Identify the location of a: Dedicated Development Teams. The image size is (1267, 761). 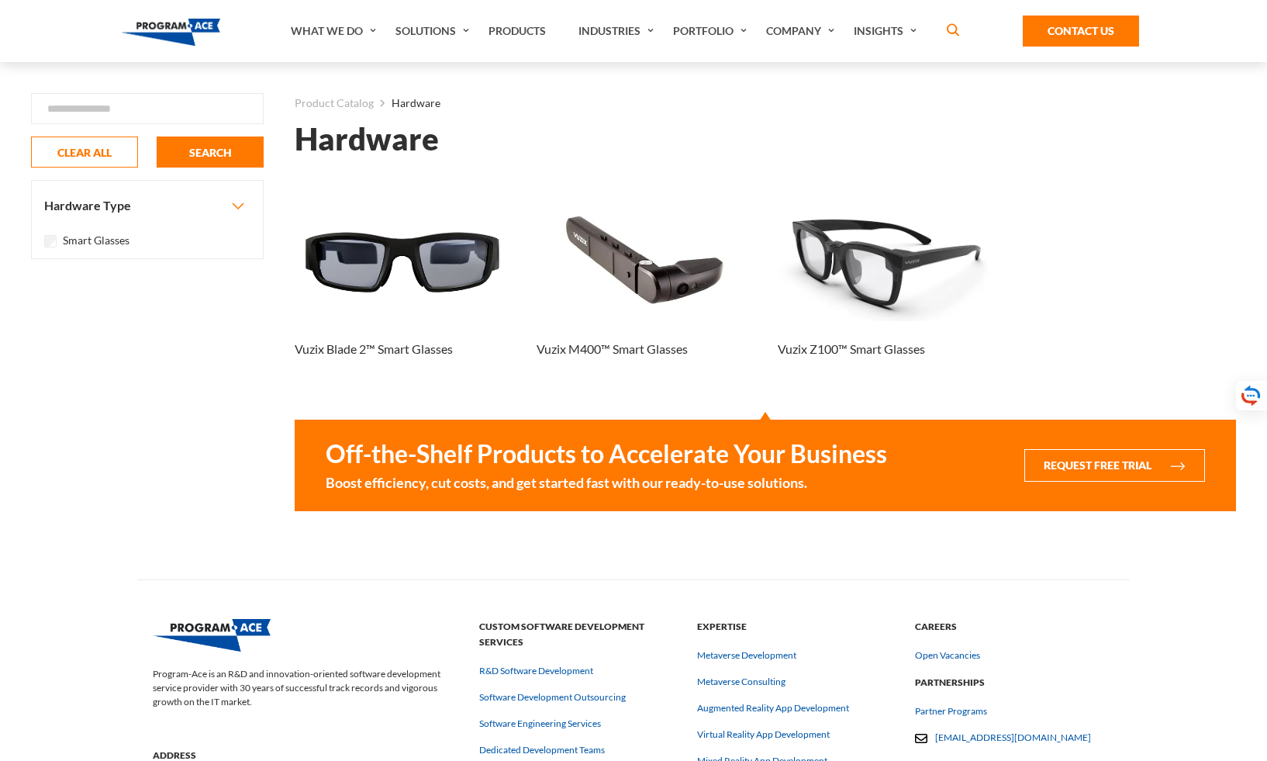
(542, 750).